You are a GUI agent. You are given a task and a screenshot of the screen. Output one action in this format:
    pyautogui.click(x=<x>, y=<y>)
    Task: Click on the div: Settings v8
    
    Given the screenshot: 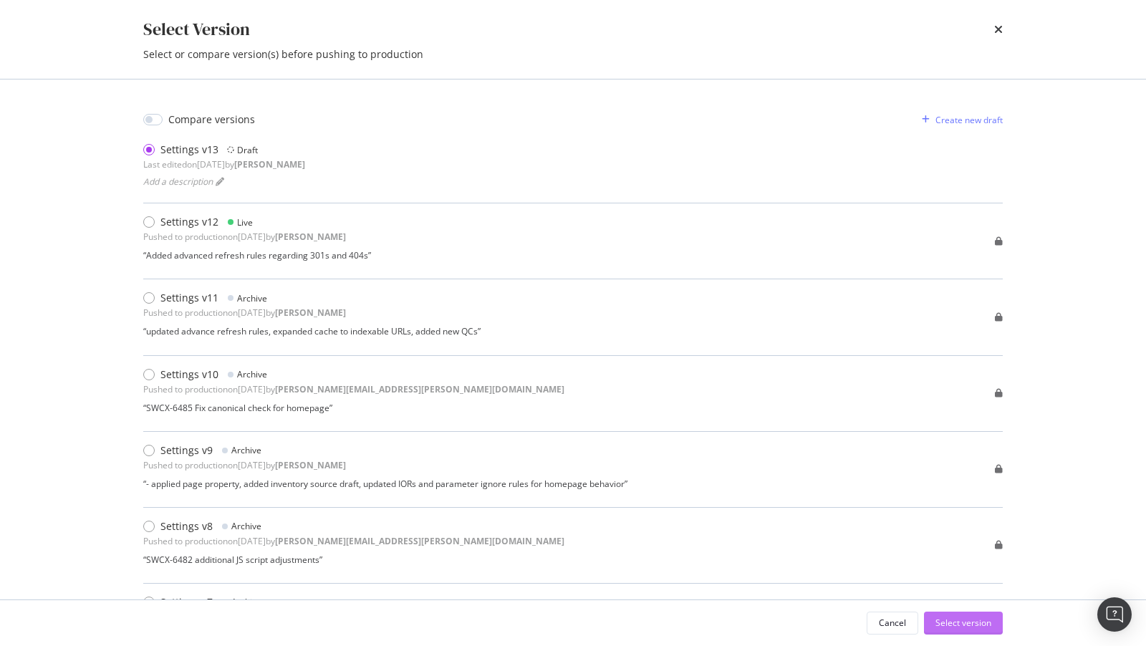 What is the action you would take?
    pyautogui.click(x=186, y=527)
    